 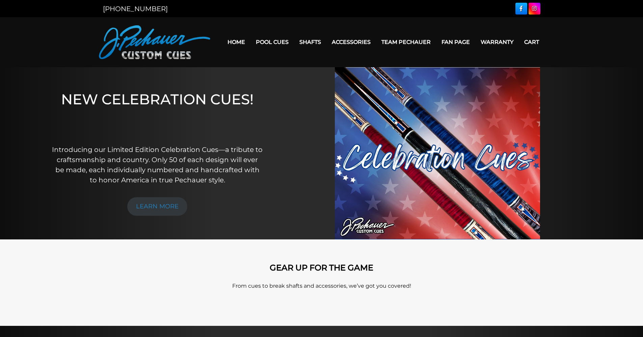 What do you see at coordinates (157, 165) in the screenshot?
I see `p: Introducing our Limited Edition Celebration Cues—a tribute to craftsmanship and country. Only 50 ...` at bounding box center [157, 165].